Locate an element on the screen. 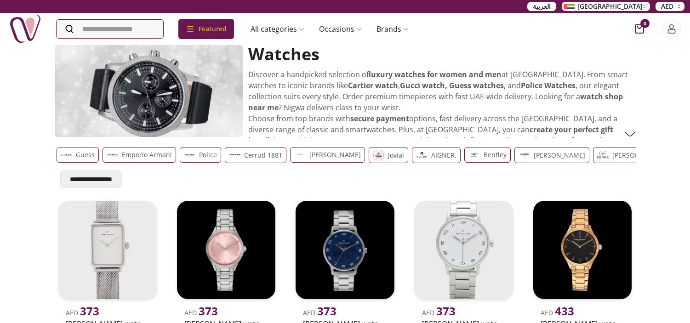 This screenshot has width=690, height=323. img: gifts-uae-guy-laroche is located at coordinates (300, 155).